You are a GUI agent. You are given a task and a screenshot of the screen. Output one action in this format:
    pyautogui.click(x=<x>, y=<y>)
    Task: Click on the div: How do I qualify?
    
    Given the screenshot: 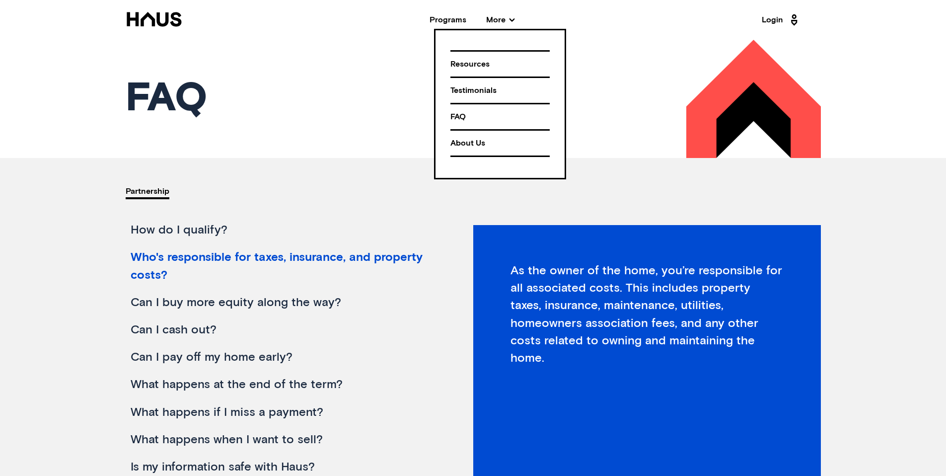 What is the action you would take?
    pyautogui.click(x=282, y=230)
    